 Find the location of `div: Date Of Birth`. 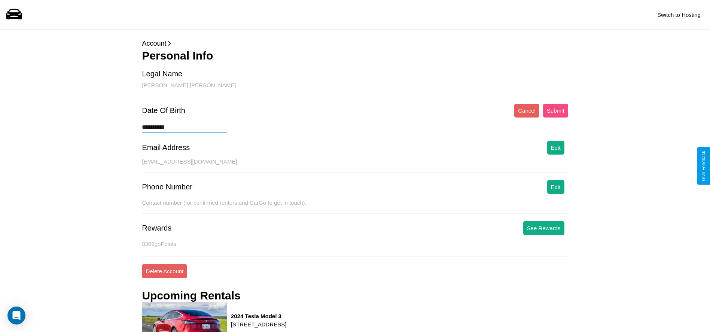

div: Date Of Birth is located at coordinates (164, 110).